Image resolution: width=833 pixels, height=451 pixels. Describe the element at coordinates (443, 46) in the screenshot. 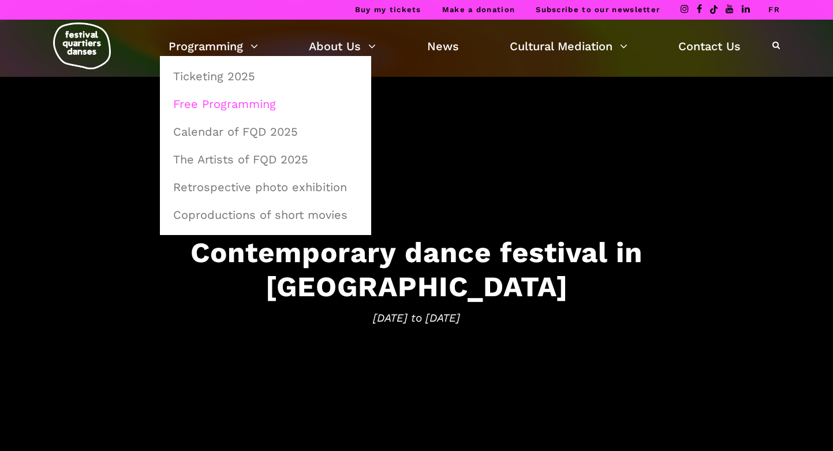

I see `a: News` at that location.